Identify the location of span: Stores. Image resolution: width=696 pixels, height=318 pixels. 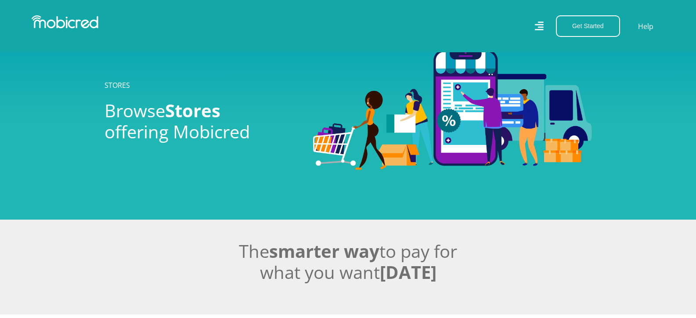
(193, 110).